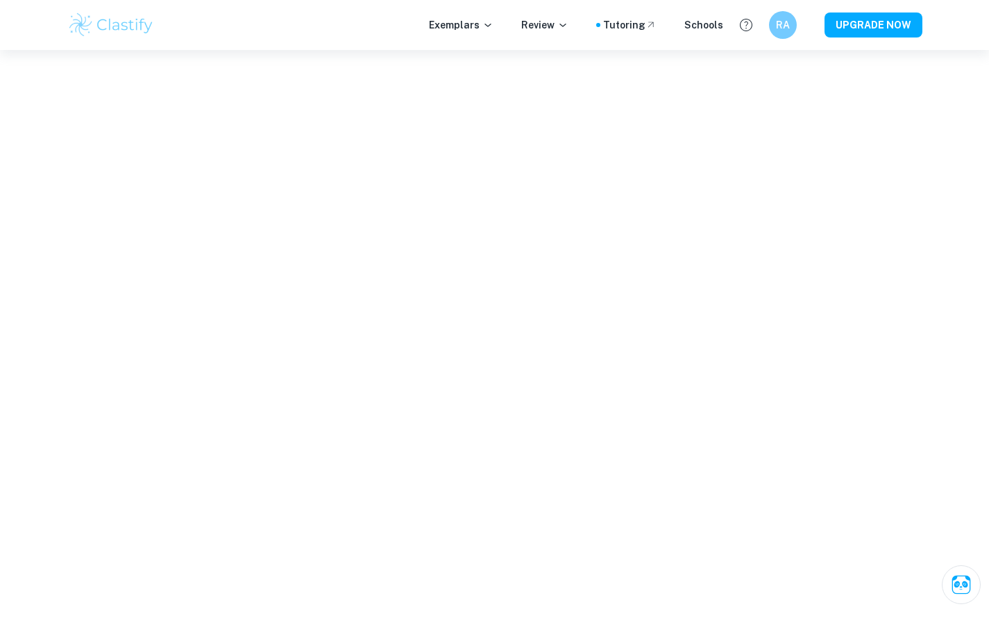 The image size is (989, 625). Describe the element at coordinates (782, 25) in the screenshot. I see `h6: RA` at that location.